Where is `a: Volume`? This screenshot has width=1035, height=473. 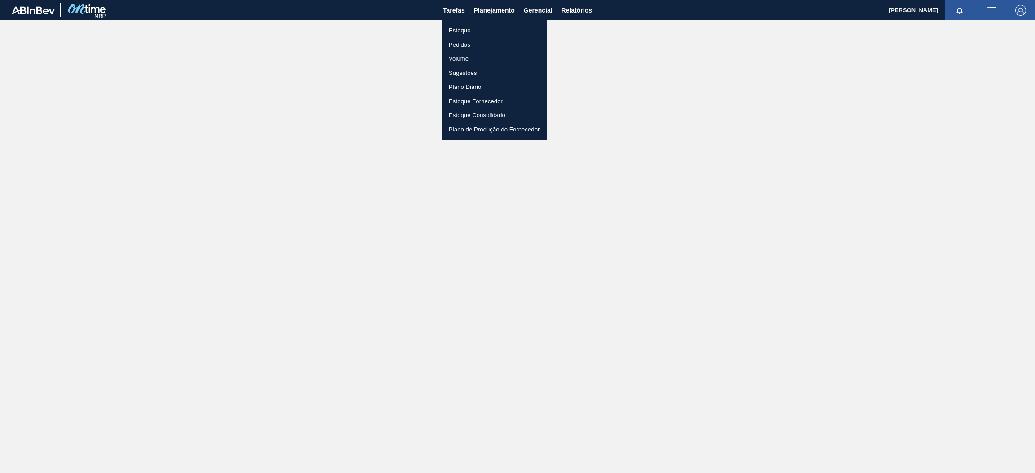 a: Volume is located at coordinates (494, 59).